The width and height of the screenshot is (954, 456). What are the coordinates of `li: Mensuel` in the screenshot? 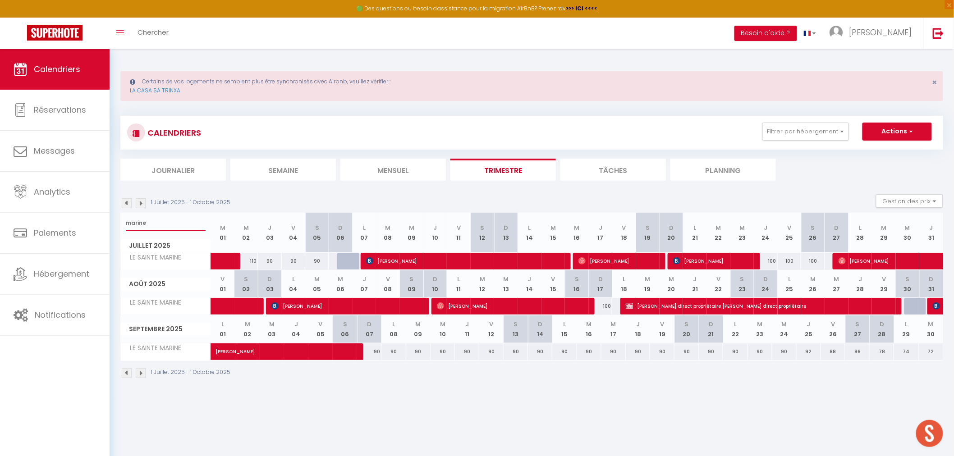 It's located at (393, 170).